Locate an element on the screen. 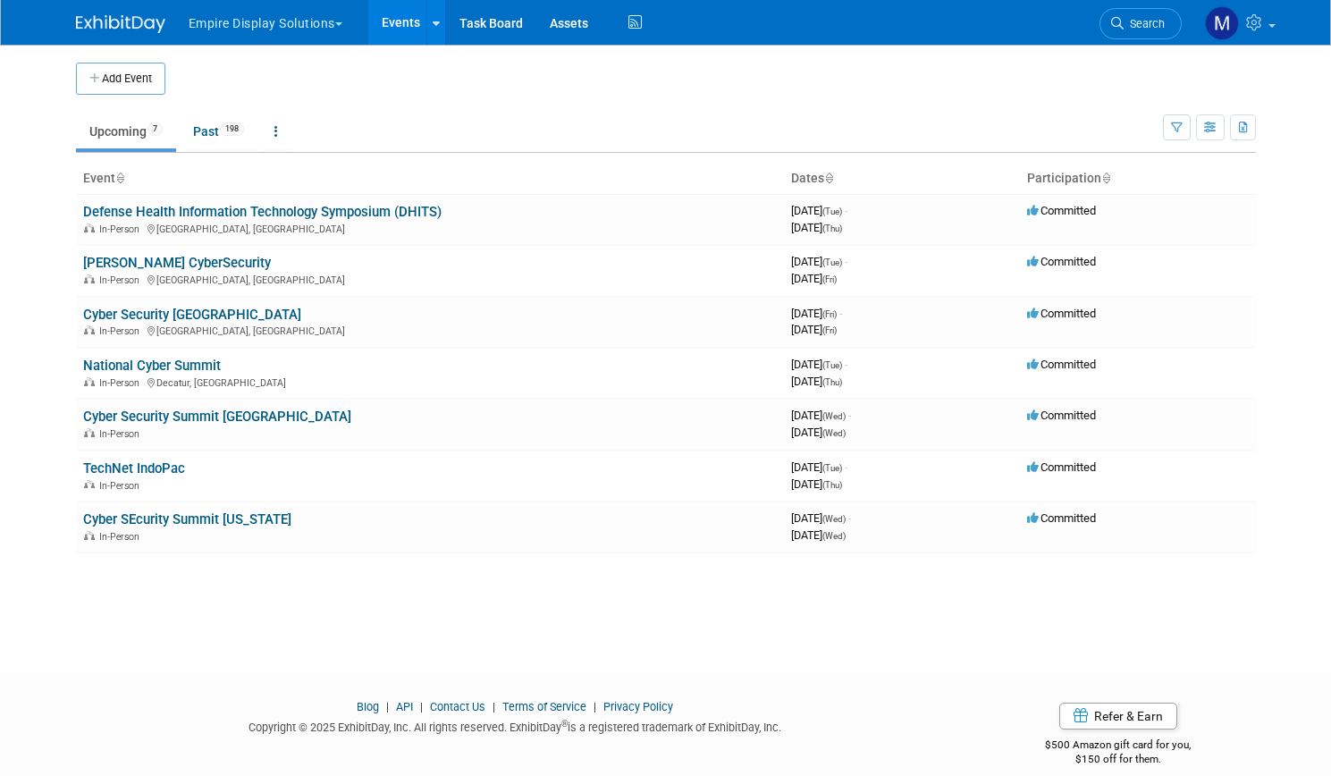 The width and height of the screenshot is (1331, 776). img: ExhibitDay is located at coordinates (121, 24).